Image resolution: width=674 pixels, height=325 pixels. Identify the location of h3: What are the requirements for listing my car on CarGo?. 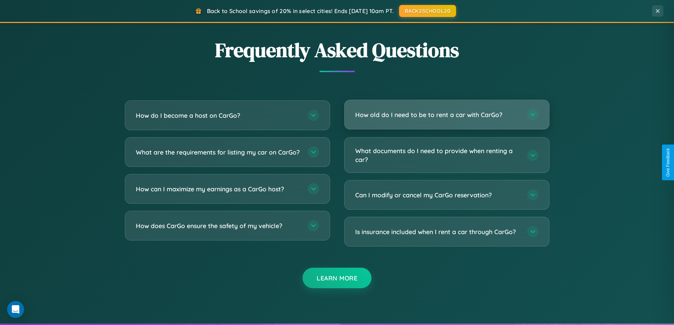
(218, 152).